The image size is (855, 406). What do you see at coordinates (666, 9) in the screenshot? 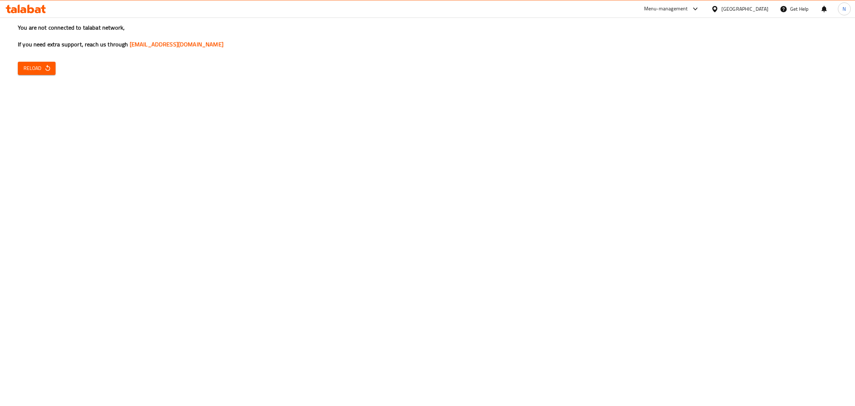
I see `div: Menu-management` at bounding box center [666, 9].